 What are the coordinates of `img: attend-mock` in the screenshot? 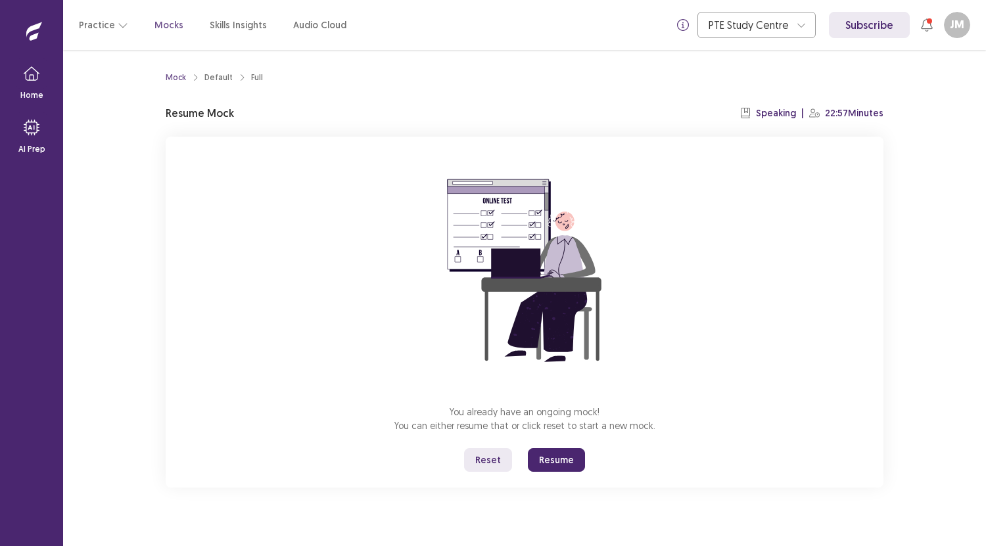 It's located at (525, 271).